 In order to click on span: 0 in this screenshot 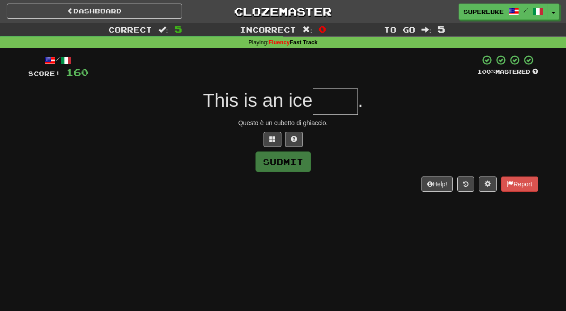, I will do `click(322, 29)`.